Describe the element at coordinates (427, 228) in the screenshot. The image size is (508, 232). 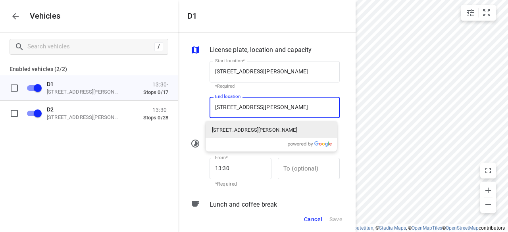
I see `a: OpenMapTiles` at that location.